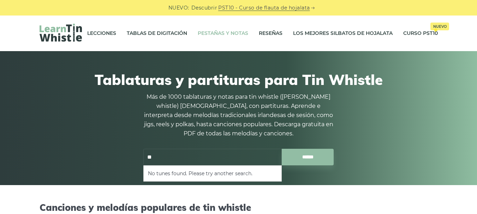  Describe the element at coordinates (420, 33) in the screenshot. I see `font: Curso PST10` at that location.